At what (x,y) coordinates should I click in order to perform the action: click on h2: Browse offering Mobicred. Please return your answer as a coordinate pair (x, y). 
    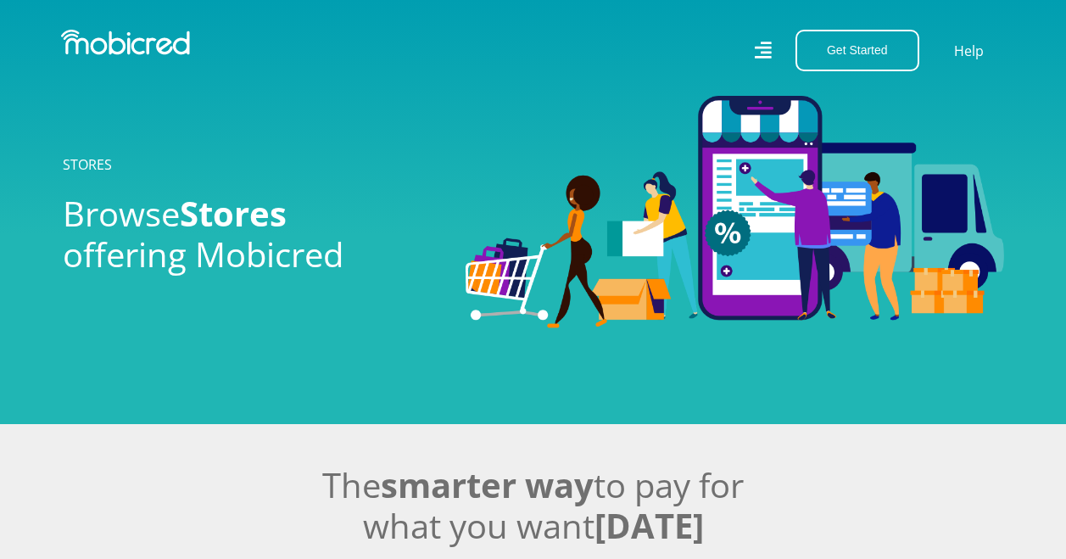
    Looking at the image, I should click on (251, 234).